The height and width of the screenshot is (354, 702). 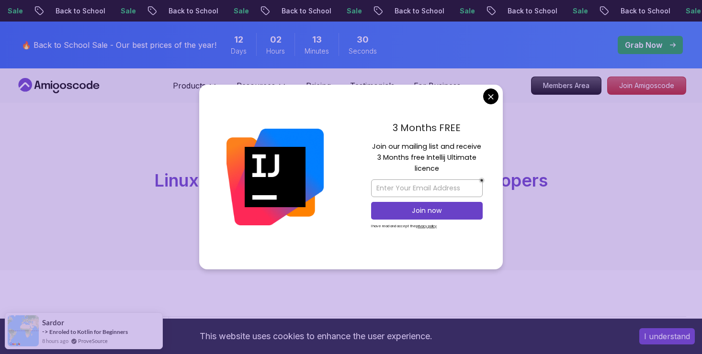 What do you see at coordinates (275, 51) in the screenshot?
I see `span: Hours` at bounding box center [275, 51].